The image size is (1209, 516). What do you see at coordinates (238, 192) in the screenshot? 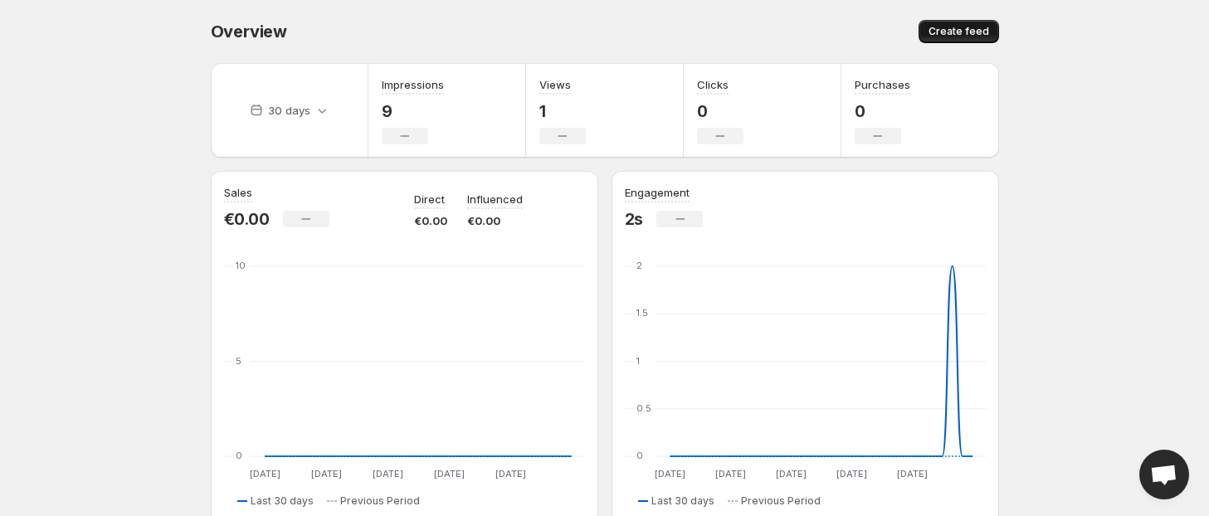
I see `h3: Sales` at bounding box center [238, 192].